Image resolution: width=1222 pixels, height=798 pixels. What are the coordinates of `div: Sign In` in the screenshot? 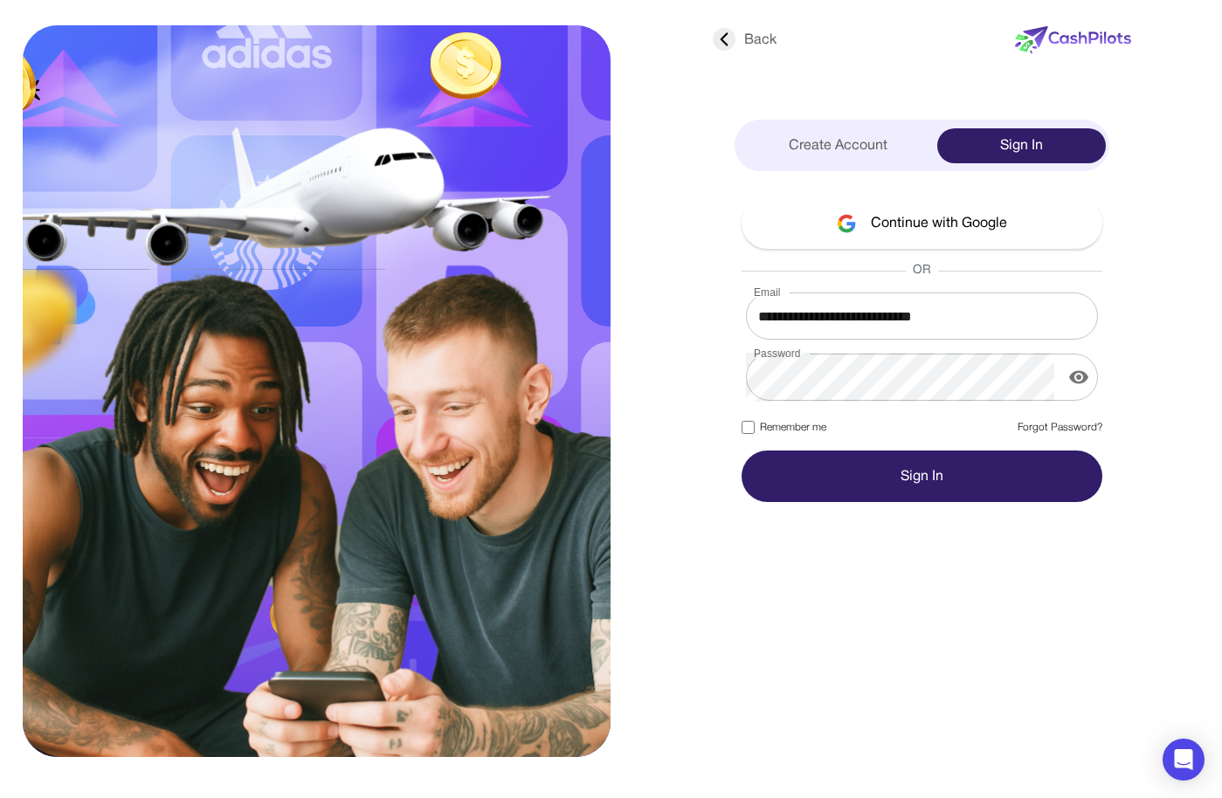 It's located at (1021, 146).